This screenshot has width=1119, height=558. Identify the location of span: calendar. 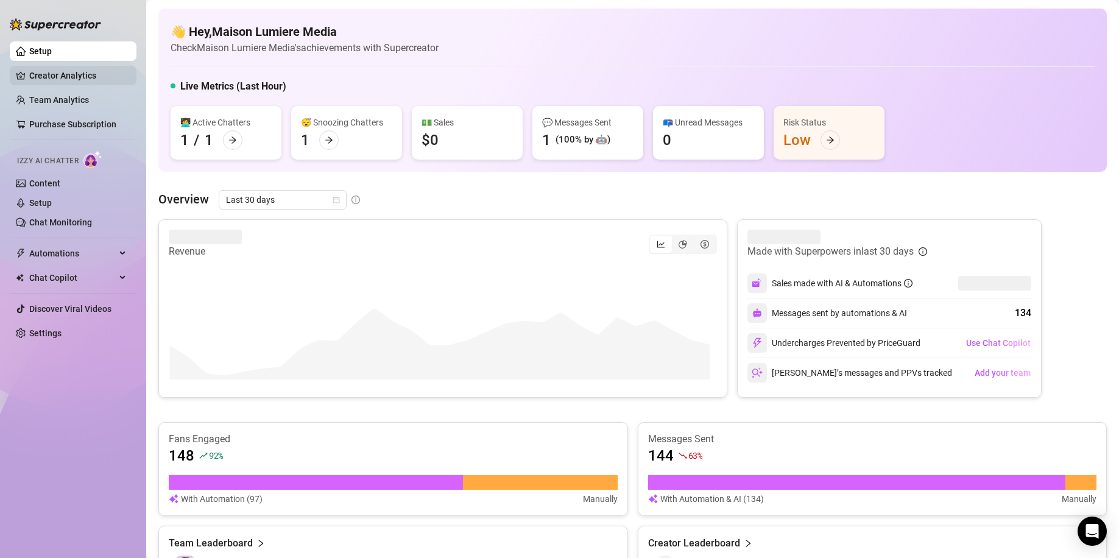
(336, 200).